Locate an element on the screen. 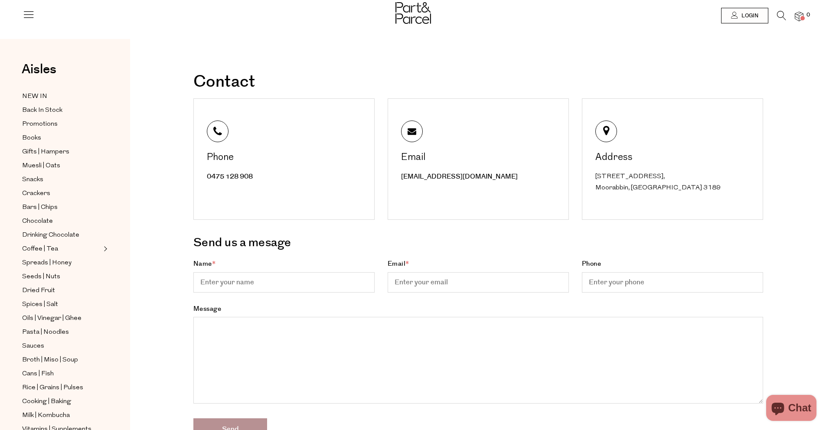  span: Drinking Chocolate is located at coordinates (51, 235).